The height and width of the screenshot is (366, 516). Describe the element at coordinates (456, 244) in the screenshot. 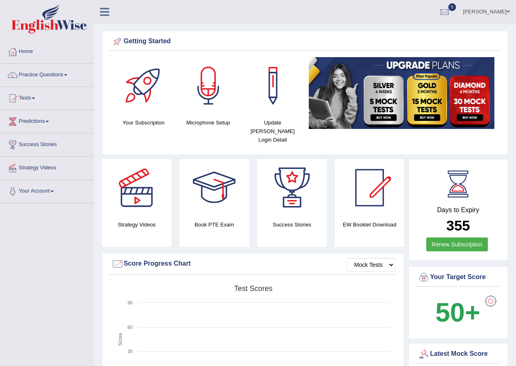

I see `a: Renew Subscription` at that location.